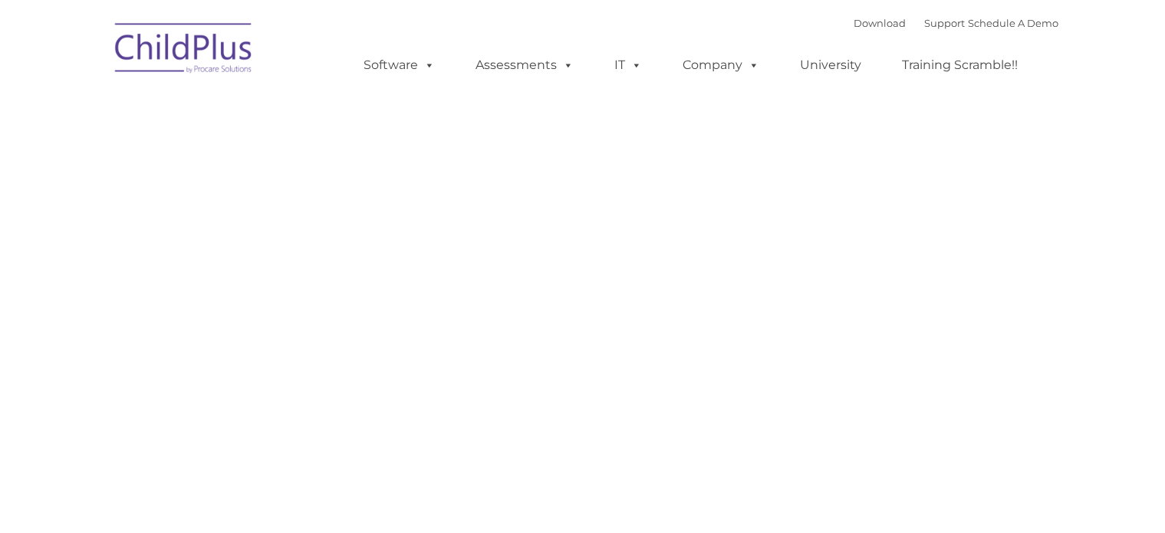  What do you see at coordinates (1013, 23) in the screenshot?
I see `a: Schedule A Demo` at bounding box center [1013, 23].